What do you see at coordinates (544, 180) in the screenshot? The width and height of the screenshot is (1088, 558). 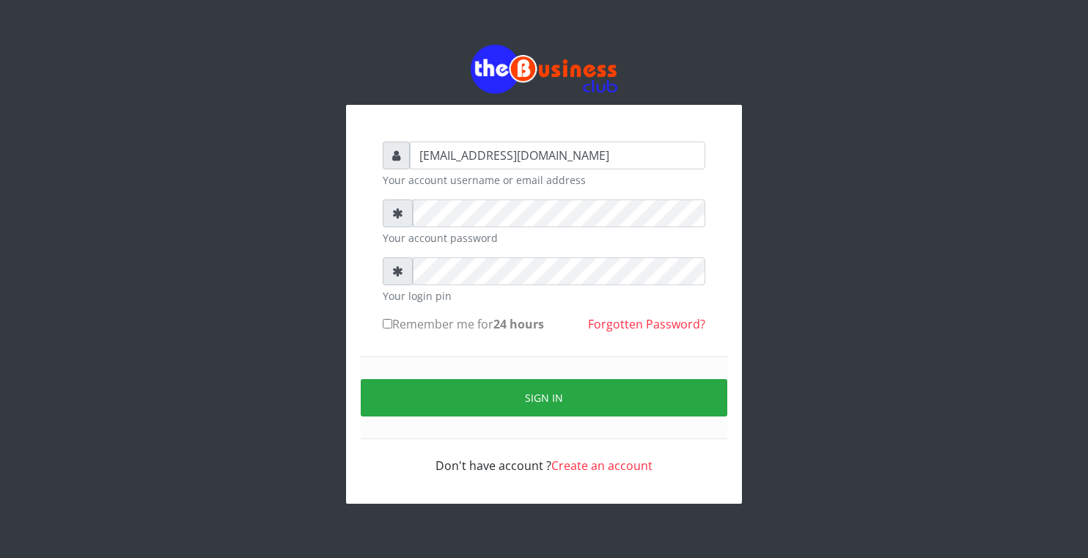 I see `small: Your account username or email address` at bounding box center [544, 180].